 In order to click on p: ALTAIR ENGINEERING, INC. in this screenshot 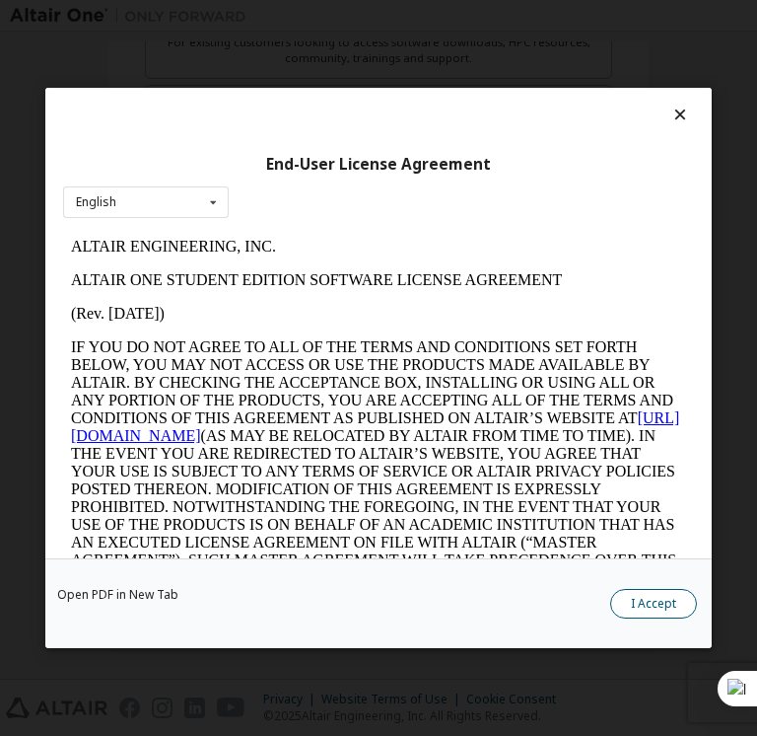, I will do `click(316, 17)`.